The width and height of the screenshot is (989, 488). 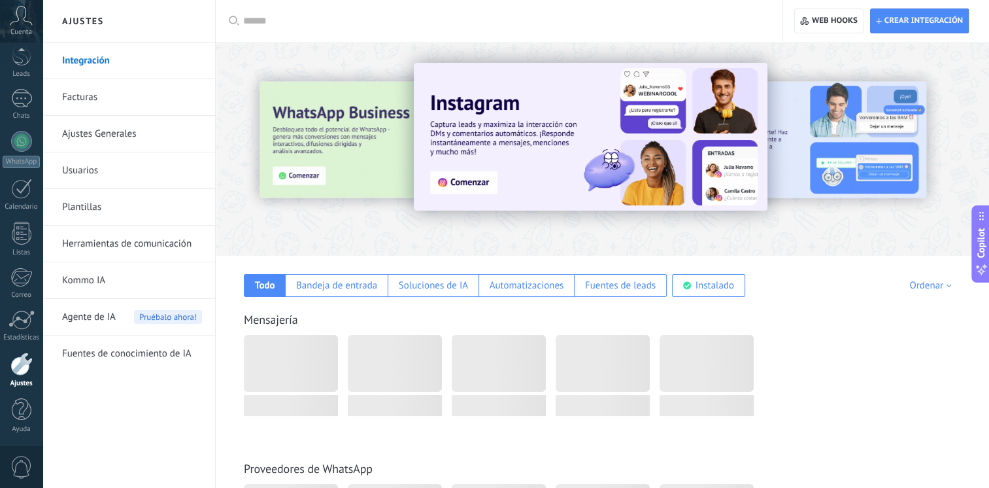 I want to click on div: Leads, so click(x=22, y=74).